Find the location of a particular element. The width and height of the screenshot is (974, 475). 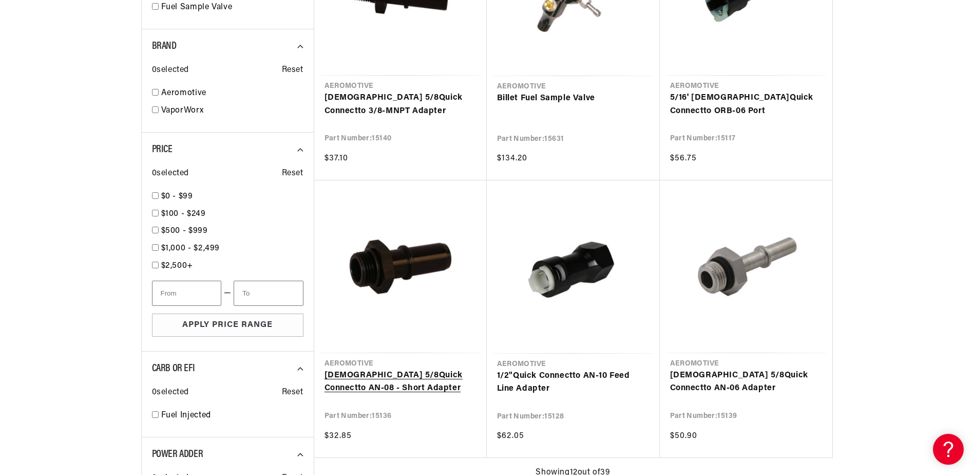

a: Fuel Sample Valve is located at coordinates (232, 8).